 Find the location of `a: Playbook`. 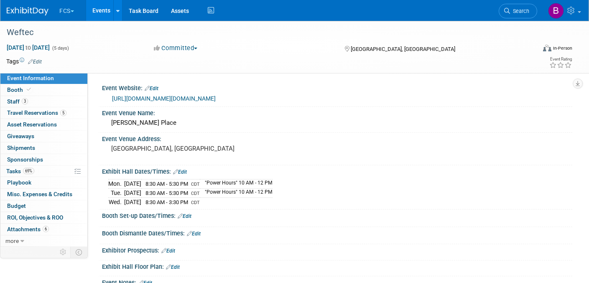

a: Playbook is located at coordinates (44, 183).